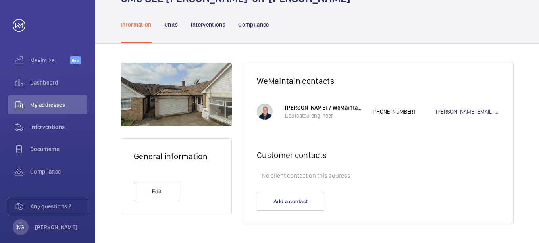 The image size is (539, 243). I want to click on p: Units, so click(171, 25).